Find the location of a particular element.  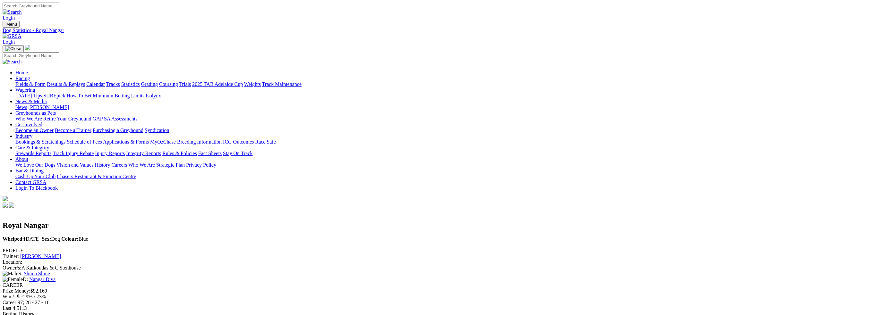

div: Racing is located at coordinates (445, 84).